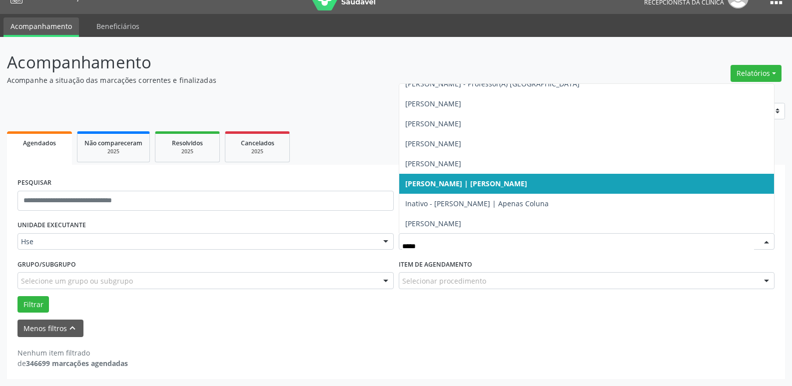 The width and height of the screenshot is (792, 386). Describe the element at coordinates (756, 73) in the screenshot. I see `button: Relatórios` at that location.